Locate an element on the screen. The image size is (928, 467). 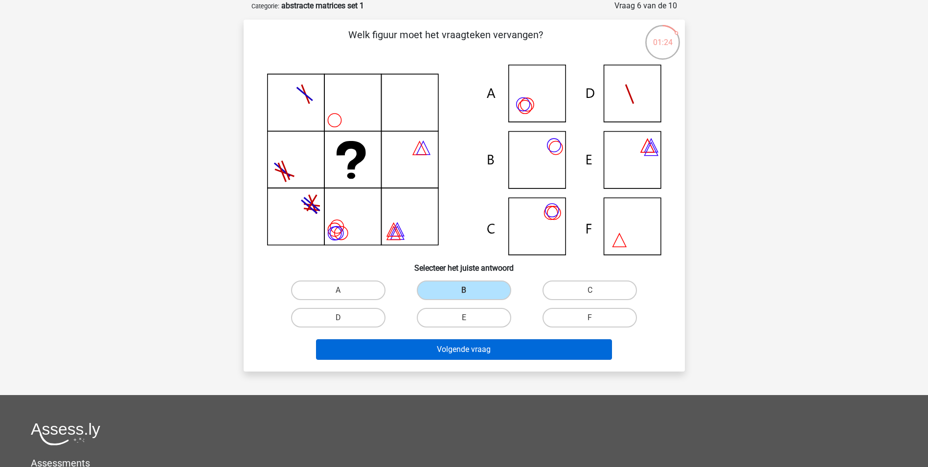
strong: abstracte matrices set 1 is located at coordinates (323, 5).